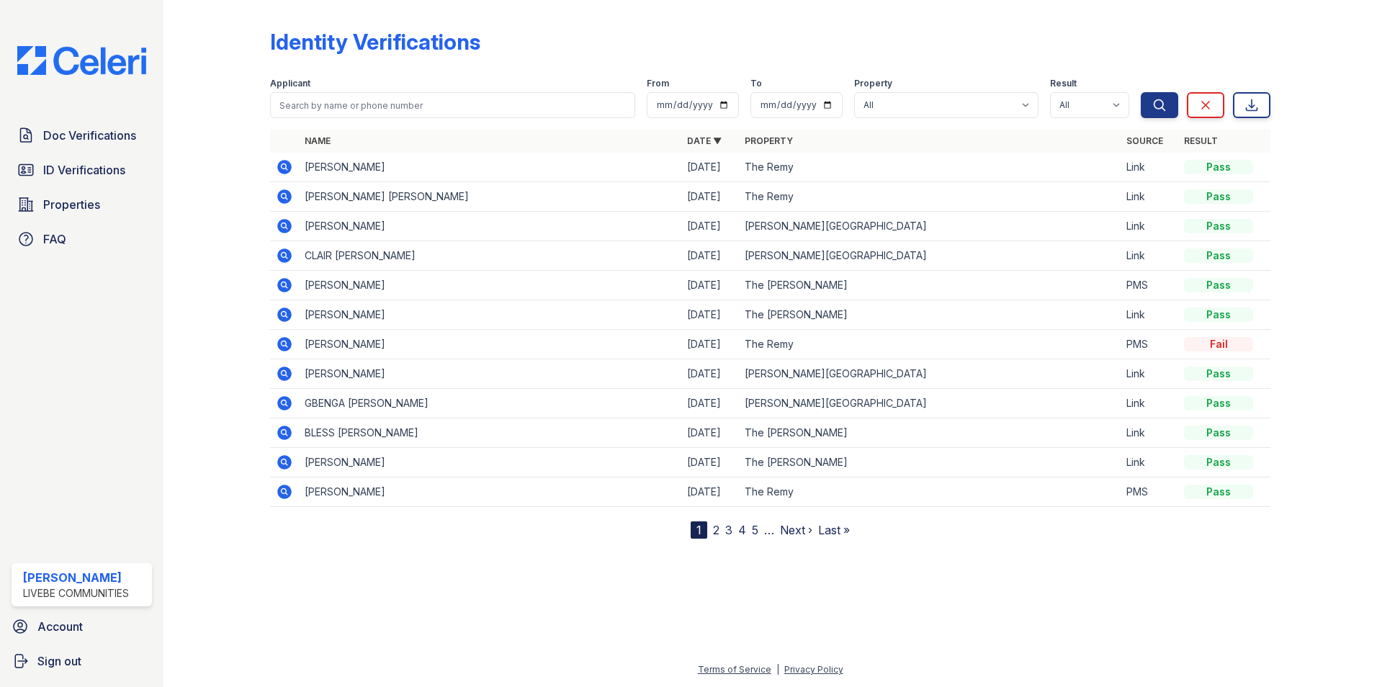  Describe the element at coordinates (705, 140) in the screenshot. I see `a: Date ▼` at that location.